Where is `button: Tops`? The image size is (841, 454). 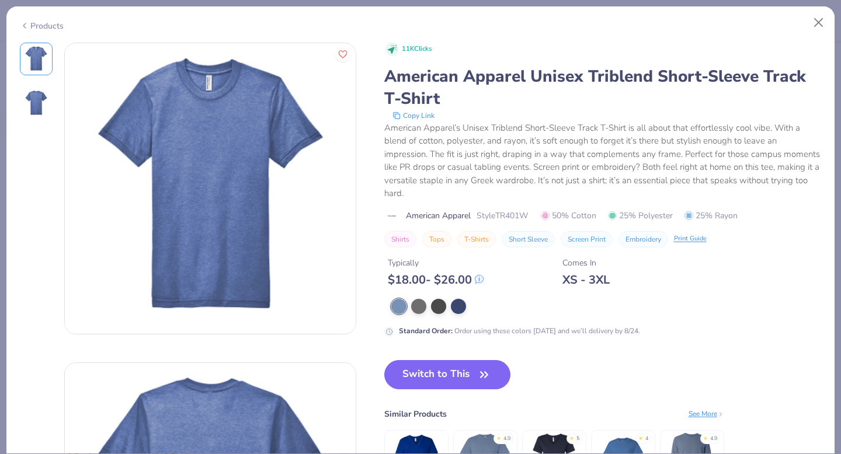 button: Tops is located at coordinates (437, 239).